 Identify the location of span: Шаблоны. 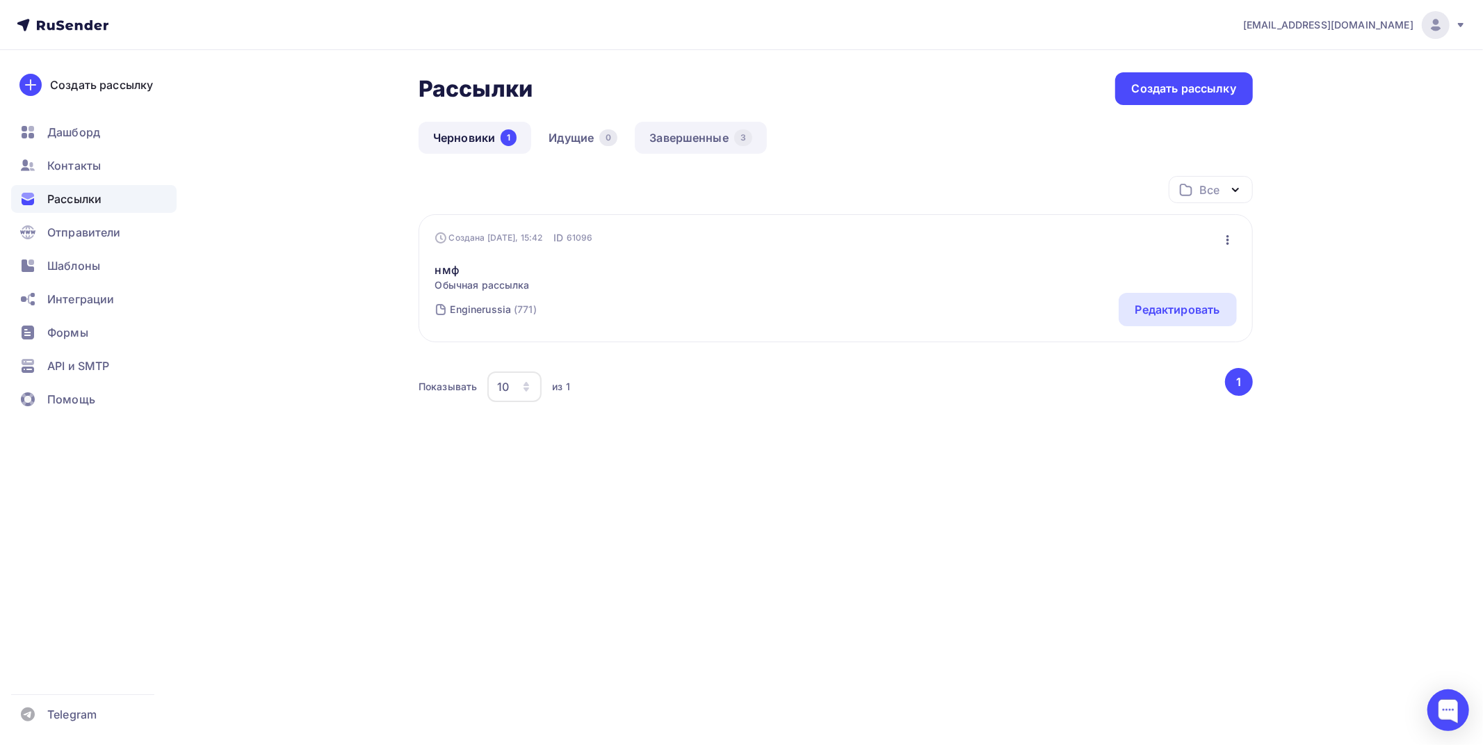
(74, 266).